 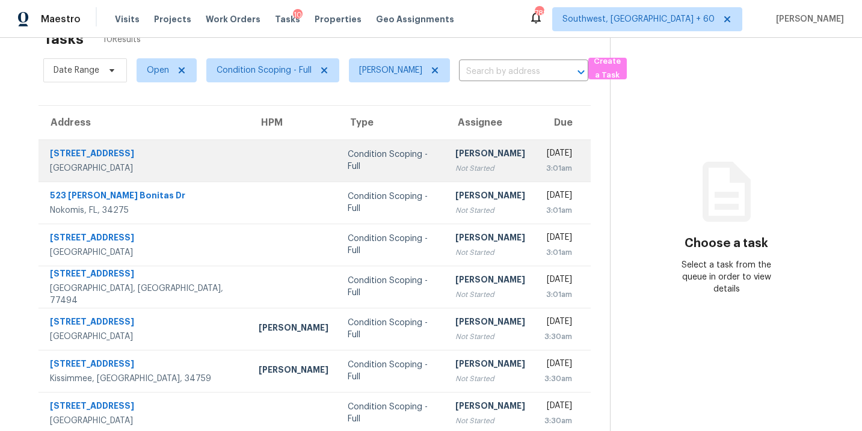 I want to click on span: Geo Assignments, so click(x=415, y=19).